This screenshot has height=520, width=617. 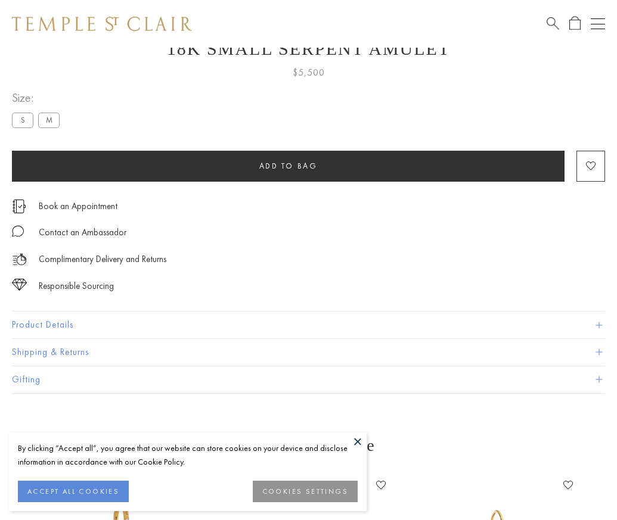 I want to click on span: $5,500, so click(x=309, y=73).